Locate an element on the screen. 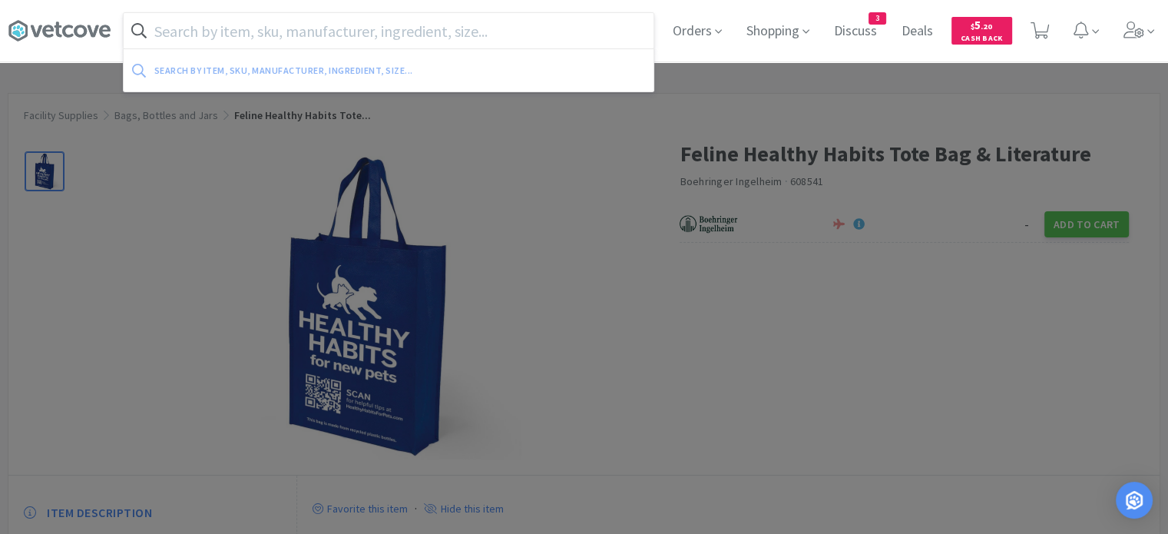 Image resolution: width=1168 pixels, height=534 pixels. span: 3 is located at coordinates (877, 18).